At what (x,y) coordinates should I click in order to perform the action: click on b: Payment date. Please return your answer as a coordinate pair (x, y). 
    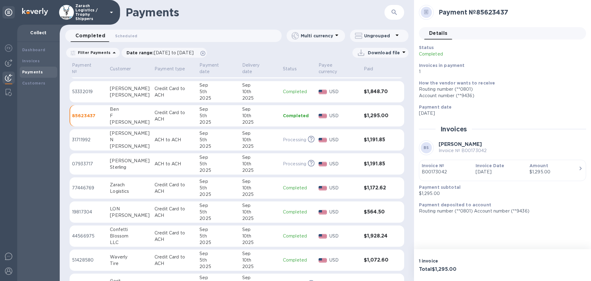
    Looking at the image, I should click on (436, 107).